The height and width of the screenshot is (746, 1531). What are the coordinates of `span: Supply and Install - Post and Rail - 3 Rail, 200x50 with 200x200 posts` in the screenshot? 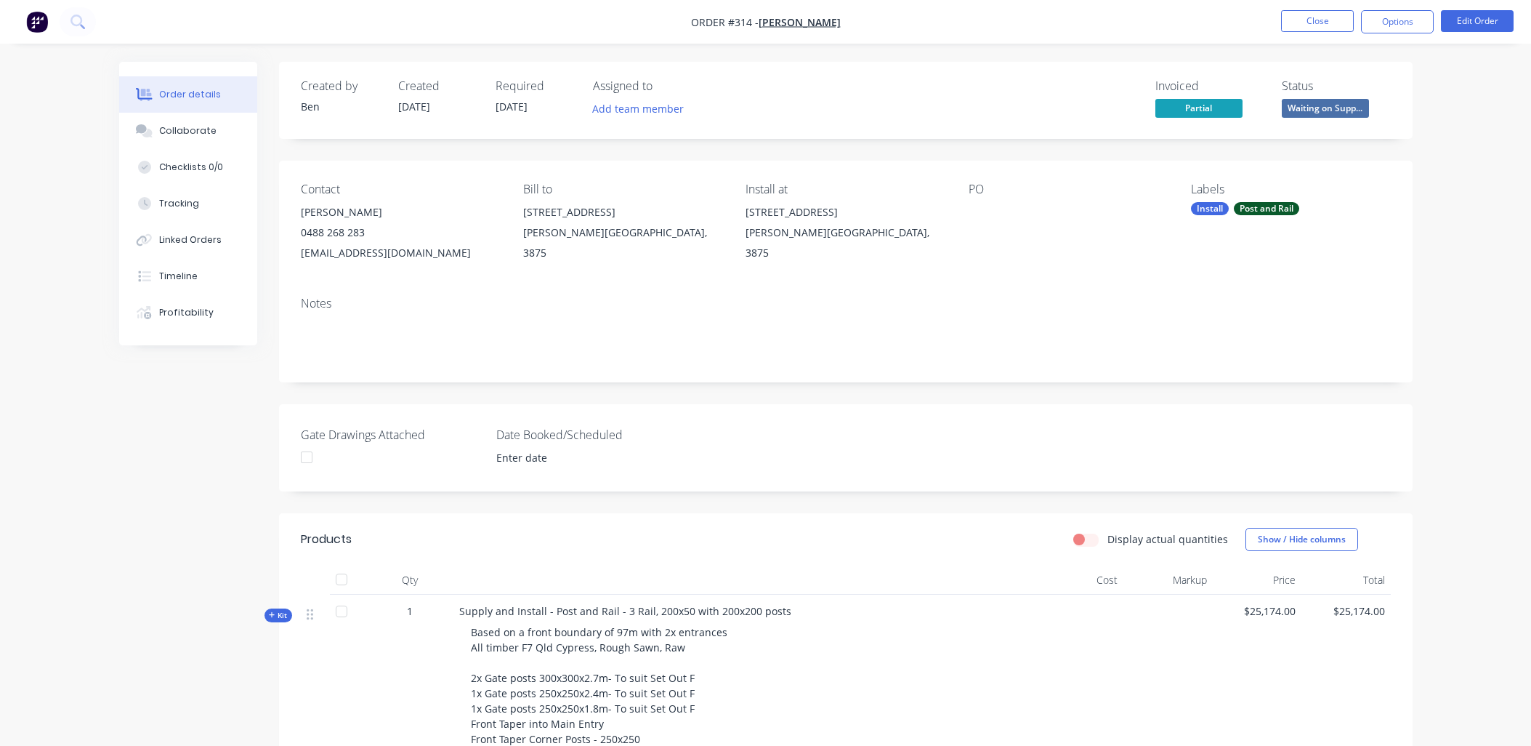 It's located at (625, 611).